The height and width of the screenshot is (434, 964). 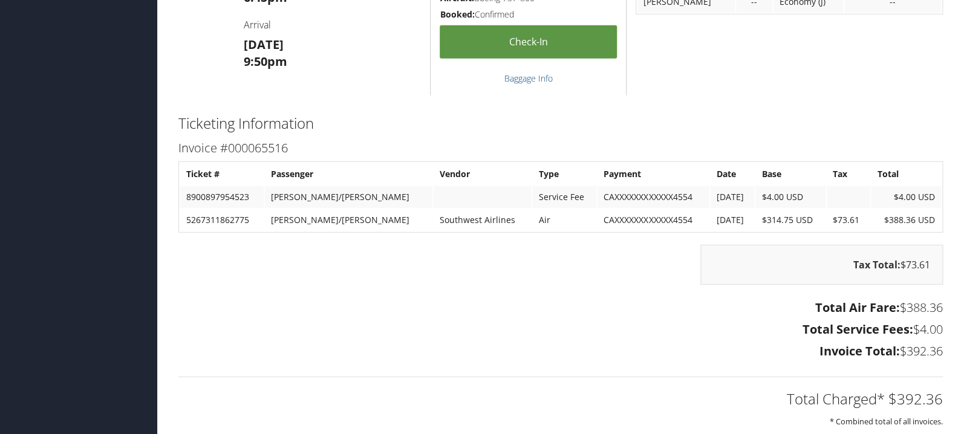 I want to click on td: Southwest Airlines, so click(x=482, y=220).